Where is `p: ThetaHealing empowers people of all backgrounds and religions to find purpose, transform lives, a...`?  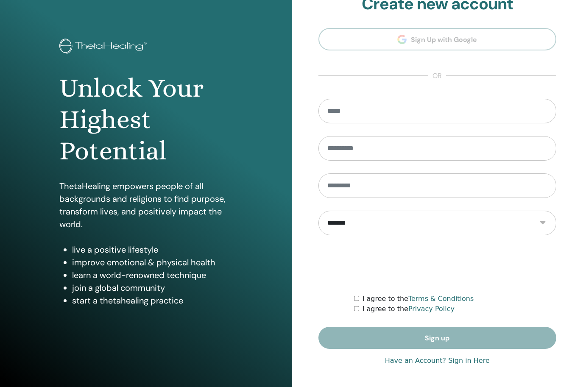 p: ThetaHealing empowers people of all backgrounds and religions to find purpose, transform lives, a... is located at coordinates (146, 205).